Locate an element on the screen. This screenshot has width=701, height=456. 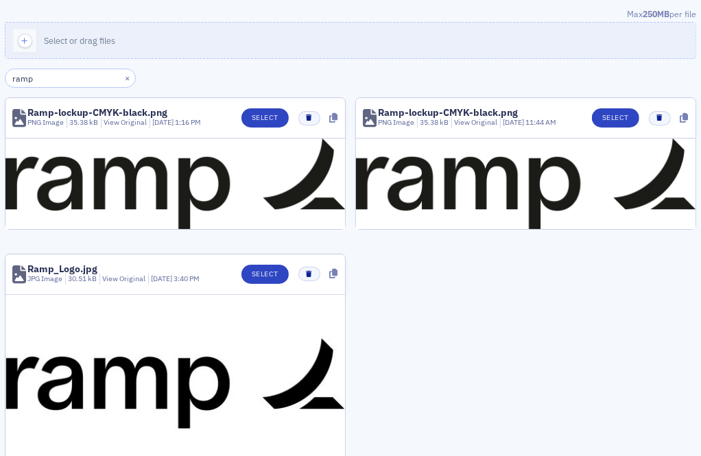
span: 3:40 PM is located at coordinates (186, 278).